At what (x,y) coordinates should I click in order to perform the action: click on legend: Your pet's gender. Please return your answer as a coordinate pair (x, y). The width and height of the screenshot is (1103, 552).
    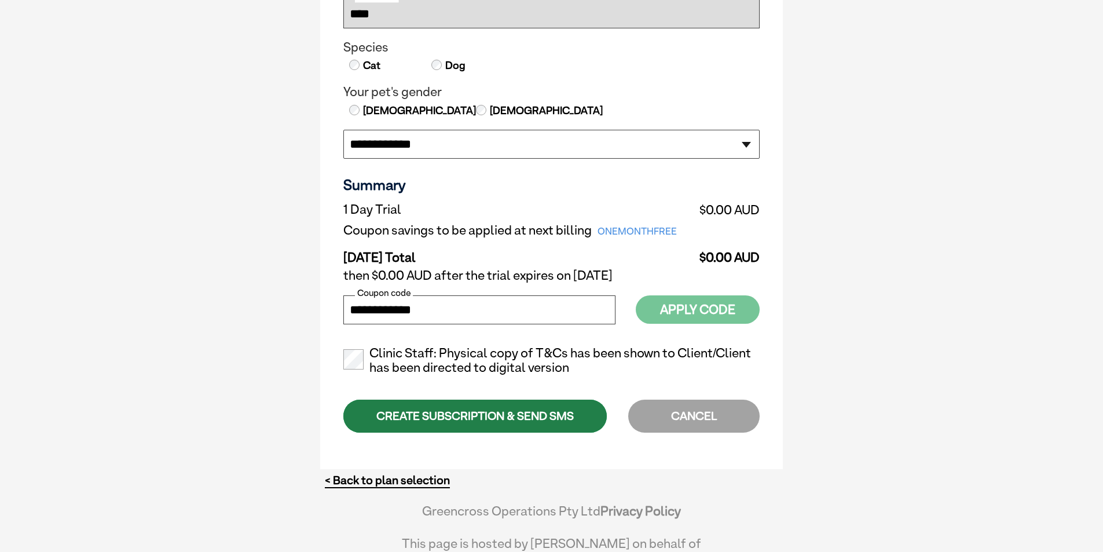
    Looking at the image, I should click on (551, 92).